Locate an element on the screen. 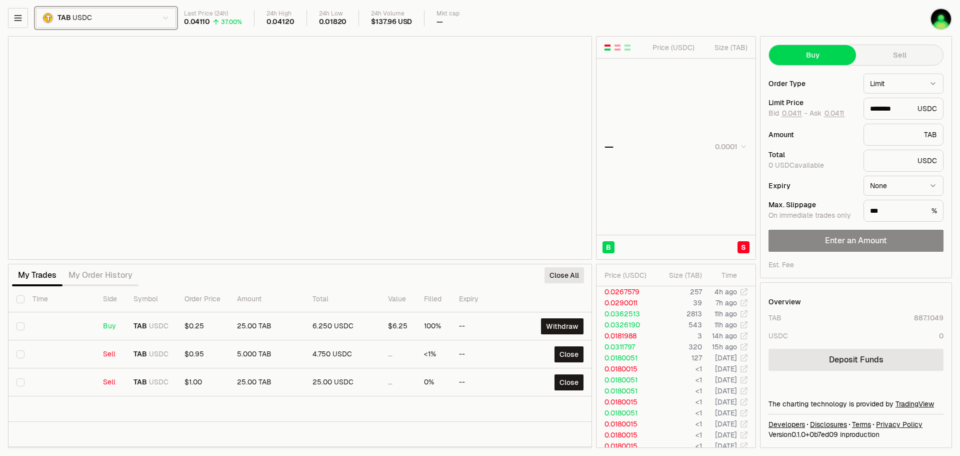  div: Max. Slippage is located at coordinates (812, 205).